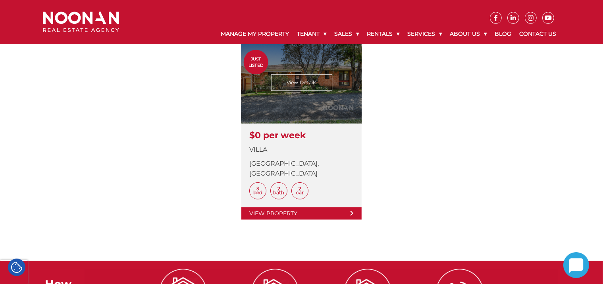  I want to click on img: Noonan Real Estate Agency, so click(81, 22).